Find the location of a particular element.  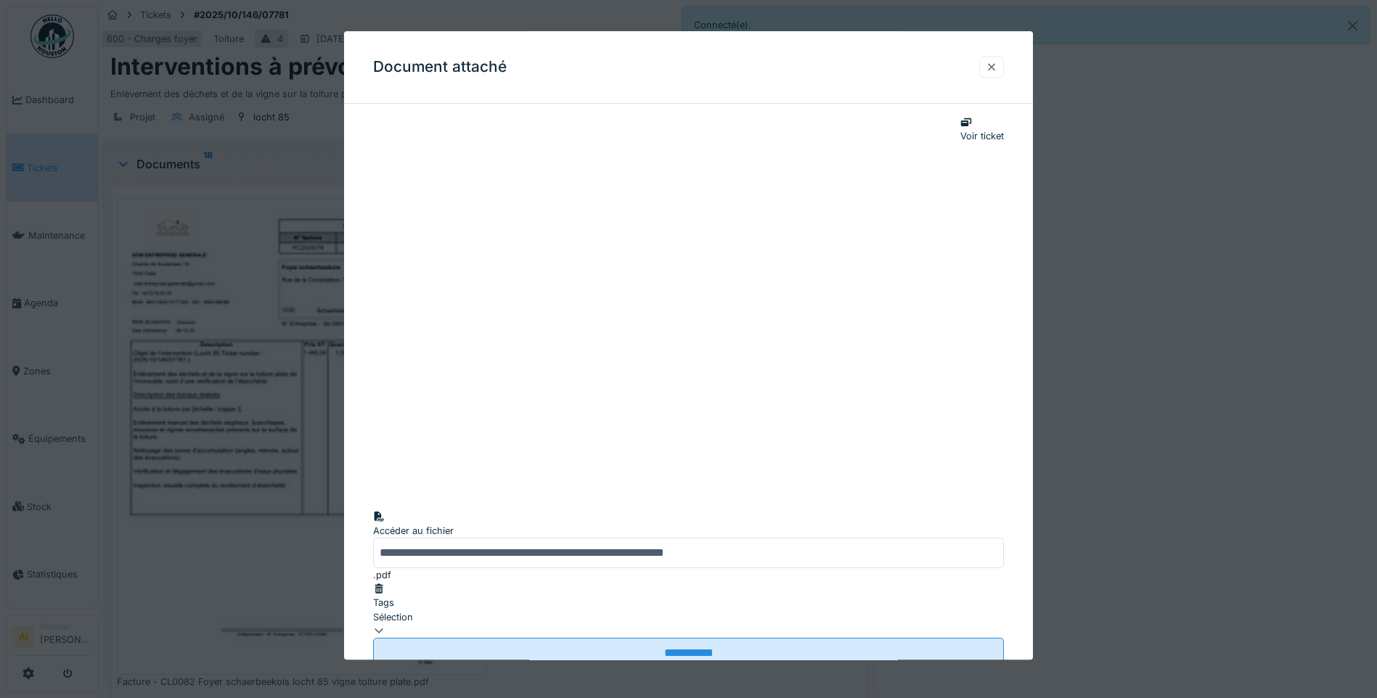

h3: Document attaché is located at coordinates (440, 67).